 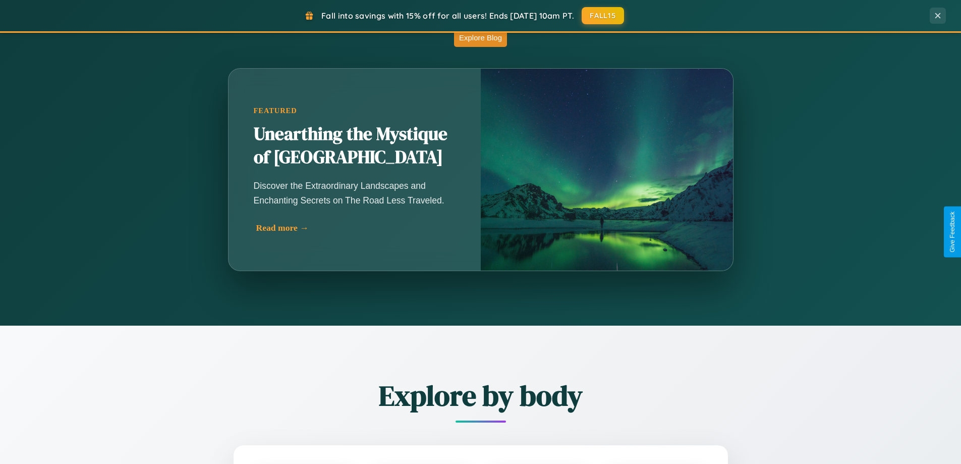 What do you see at coordinates (355, 193) in the screenshot?
I see `p: Discover the Extraordinary Landscapes and Enchanting Secrets on The Road Less Traveled.` at bounding box center [355, 193].